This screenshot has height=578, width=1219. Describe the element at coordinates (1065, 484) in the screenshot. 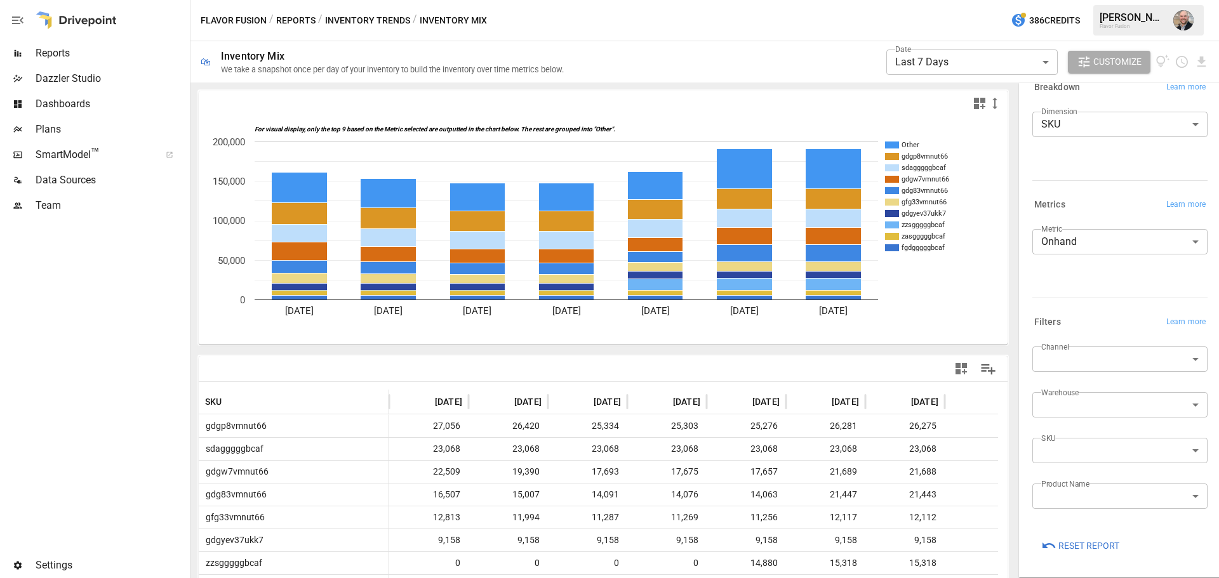

I see `label: Product Name` at that location.